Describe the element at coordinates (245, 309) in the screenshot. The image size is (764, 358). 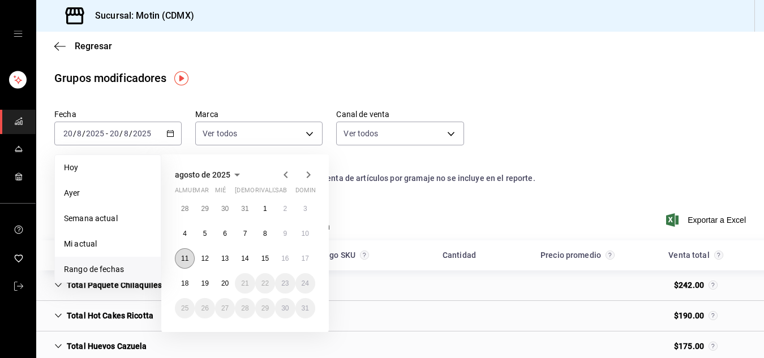
I see `button: 28 de agosto de 2025` at that location.